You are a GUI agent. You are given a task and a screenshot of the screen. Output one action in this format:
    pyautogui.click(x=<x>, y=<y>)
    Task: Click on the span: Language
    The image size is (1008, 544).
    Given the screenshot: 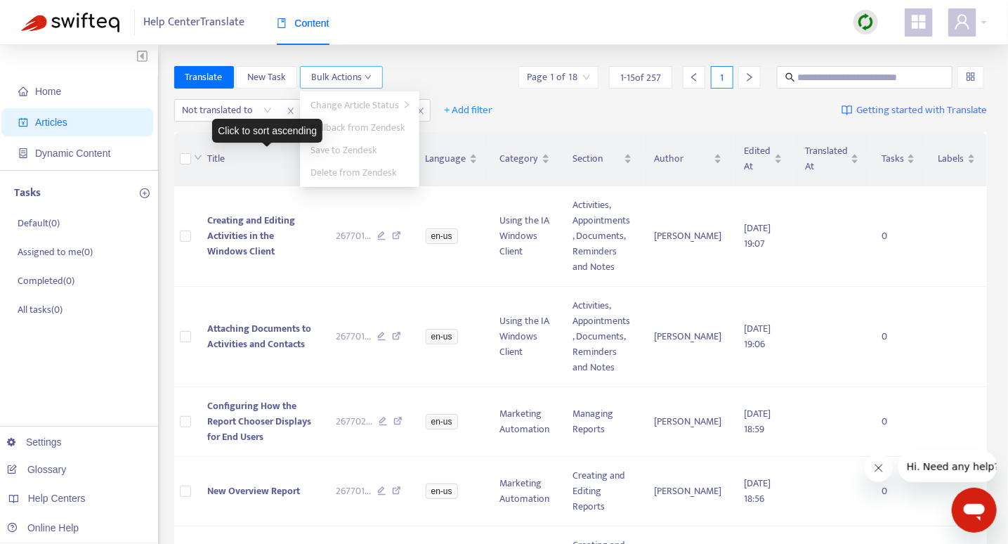 What is the action you would take?
    pyautogui.click(x=446, y=159)
    